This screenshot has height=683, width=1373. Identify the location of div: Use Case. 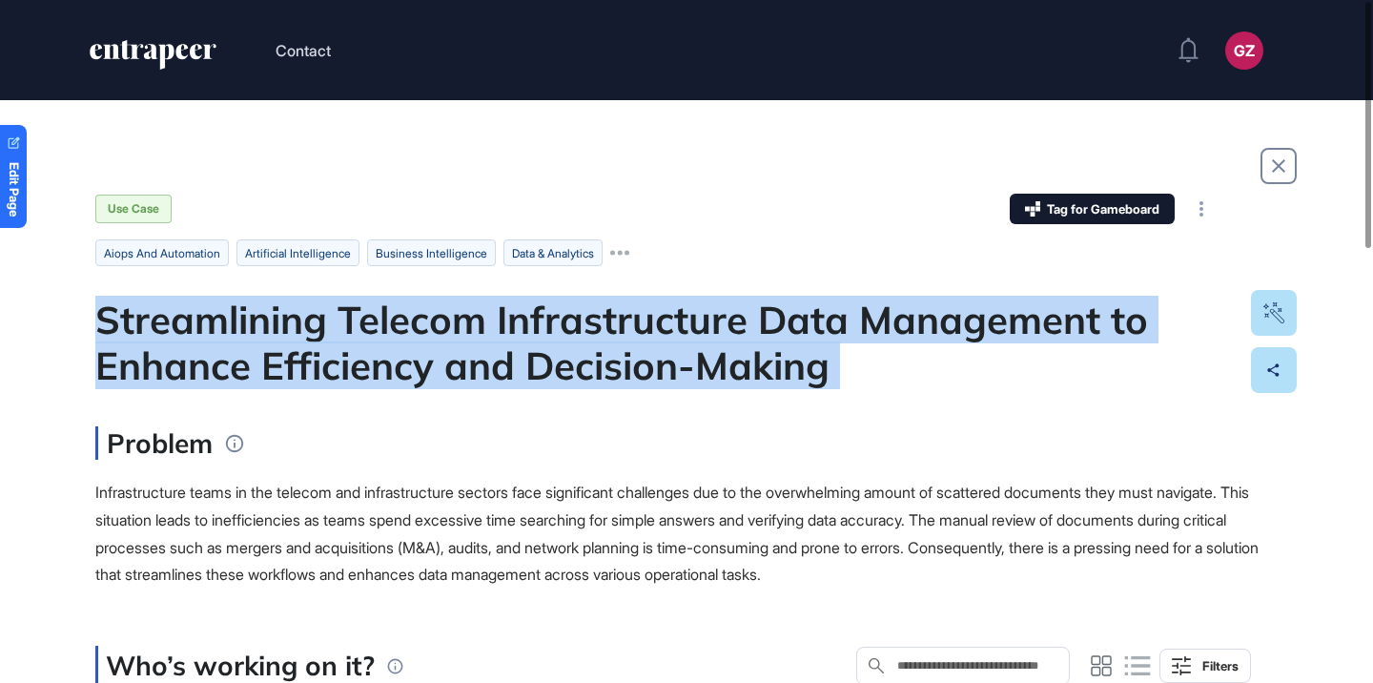
(134, 209).